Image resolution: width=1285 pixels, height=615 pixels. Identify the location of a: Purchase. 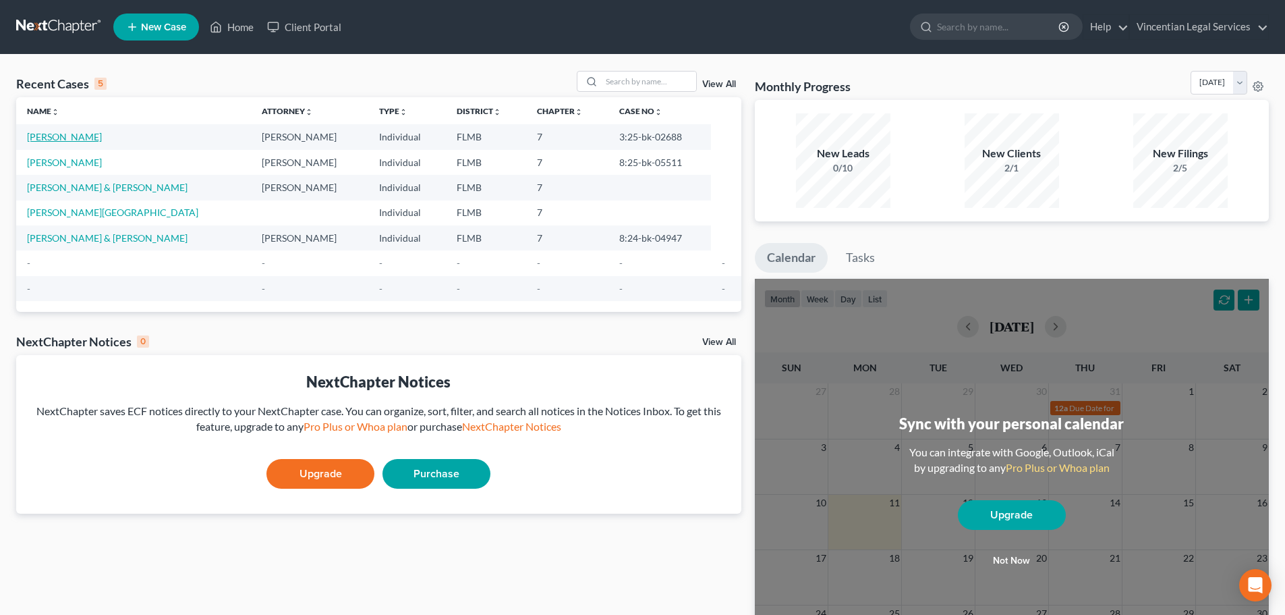
(436, 474).